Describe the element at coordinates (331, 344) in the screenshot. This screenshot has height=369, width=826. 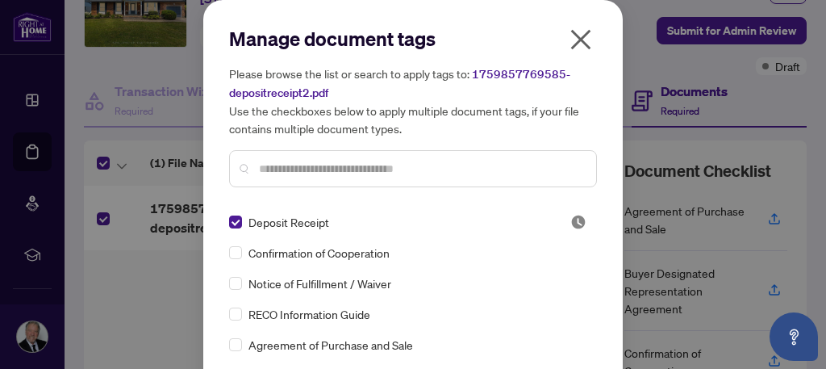
I see `span: Agreement of Purchase and Sale` at that location.